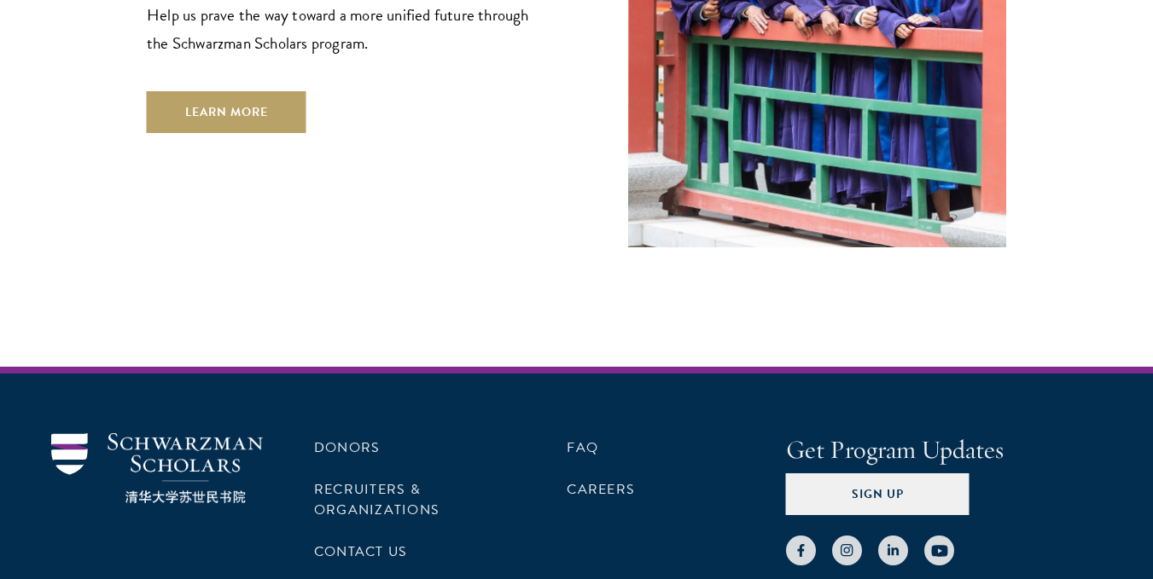  What do you see at coordinates (877, 494) in the screenshot?
I see `button: Sign Up` at bounding box center [877, 494].